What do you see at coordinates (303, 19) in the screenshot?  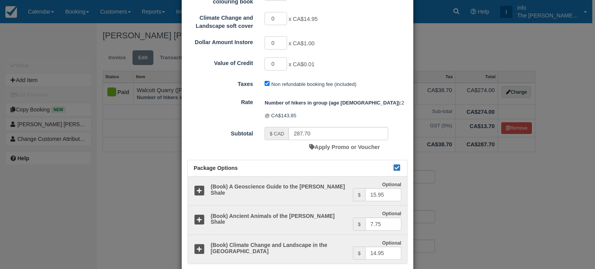 I see `span: x CA$14.95` at bounding box center [303, 19].